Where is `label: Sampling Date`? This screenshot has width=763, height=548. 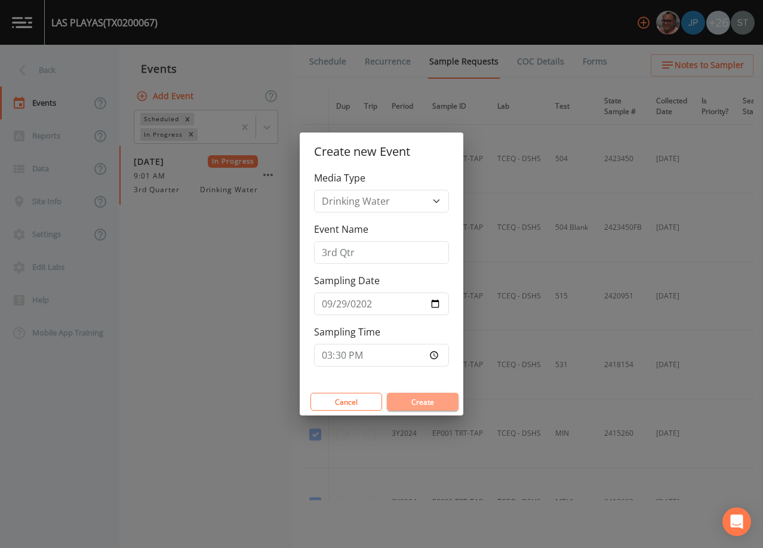 label: Sampling Date is located at coordinates (347, 281).